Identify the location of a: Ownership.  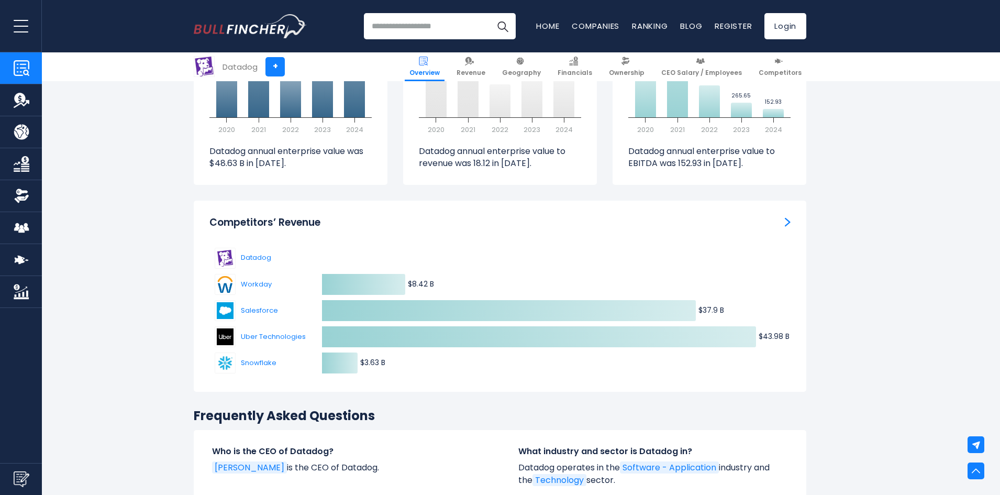
(626, 66).